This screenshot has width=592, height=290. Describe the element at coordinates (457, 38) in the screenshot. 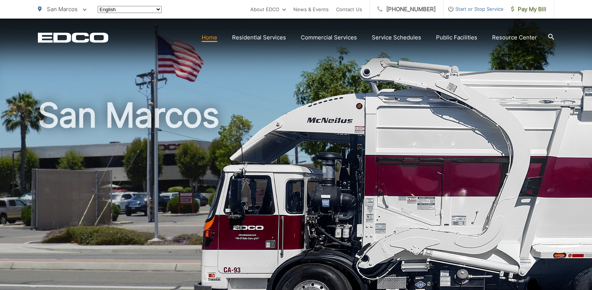

I see `a: Public Facilities` at that location.